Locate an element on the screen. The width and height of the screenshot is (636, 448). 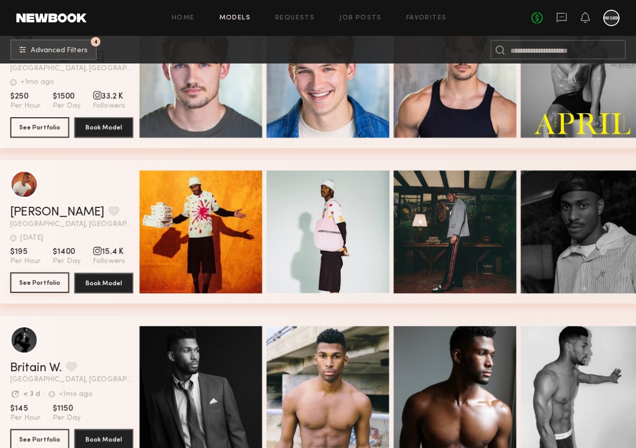
span: $1150 is located at coordinates (67, 409).